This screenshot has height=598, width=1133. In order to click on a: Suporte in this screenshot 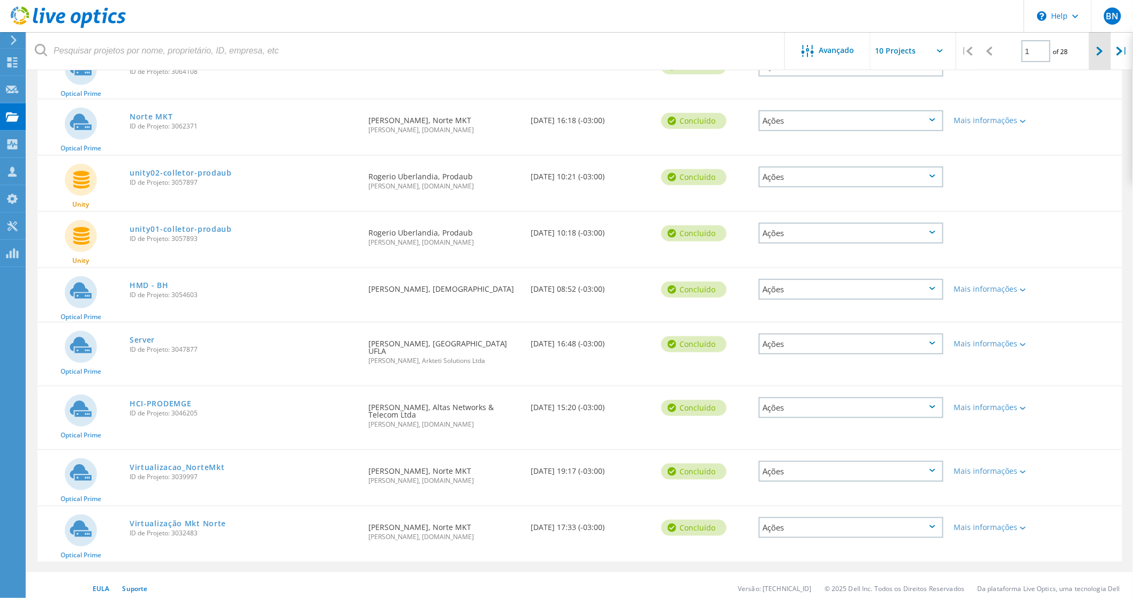, I will do `click(134, 588)`.